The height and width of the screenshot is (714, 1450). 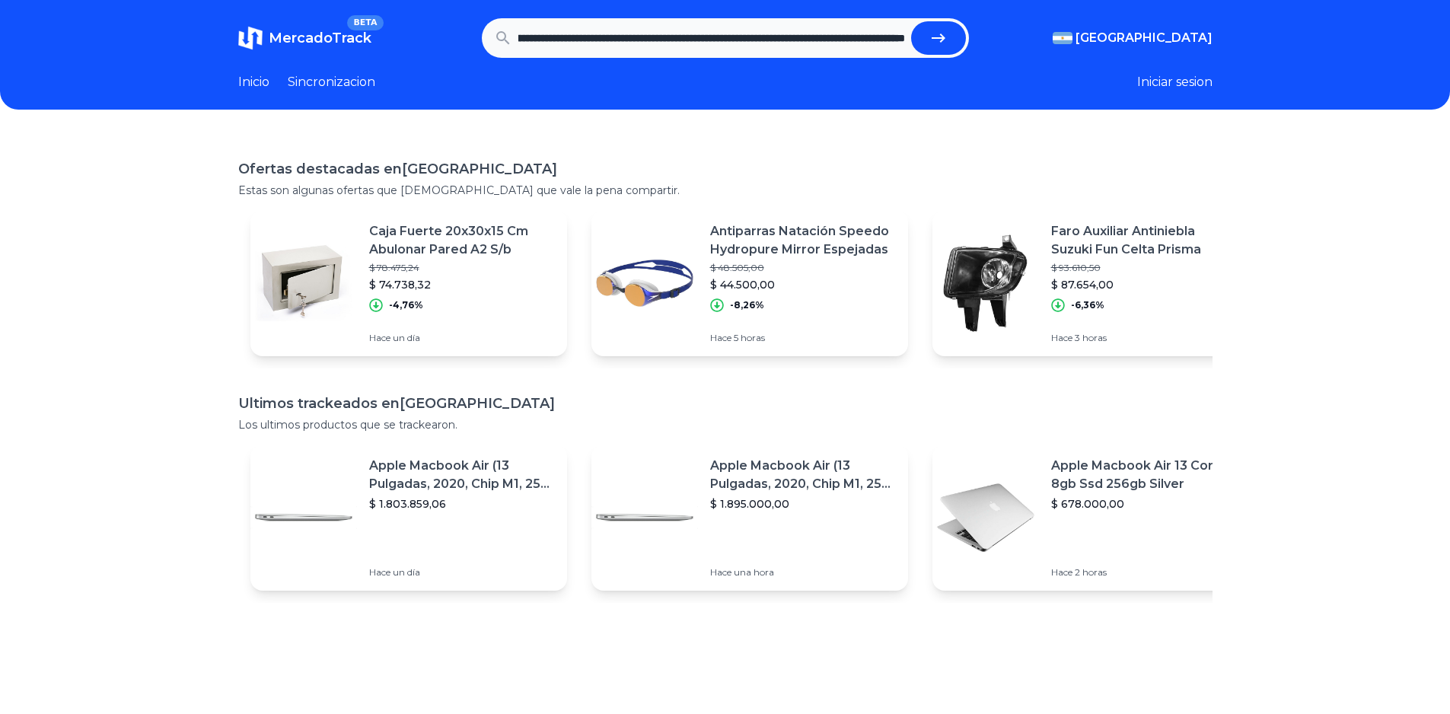 What do you see at coordinates (320, 38) in the screenshot?
I see `span: MercadoTrack` at bounding box center [320, 38].